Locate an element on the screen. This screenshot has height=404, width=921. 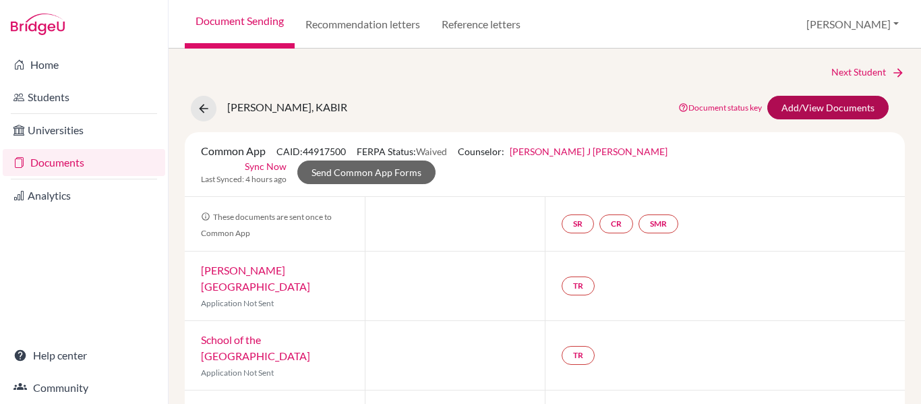
a: Sync Now is located at coordinates (266, 166).